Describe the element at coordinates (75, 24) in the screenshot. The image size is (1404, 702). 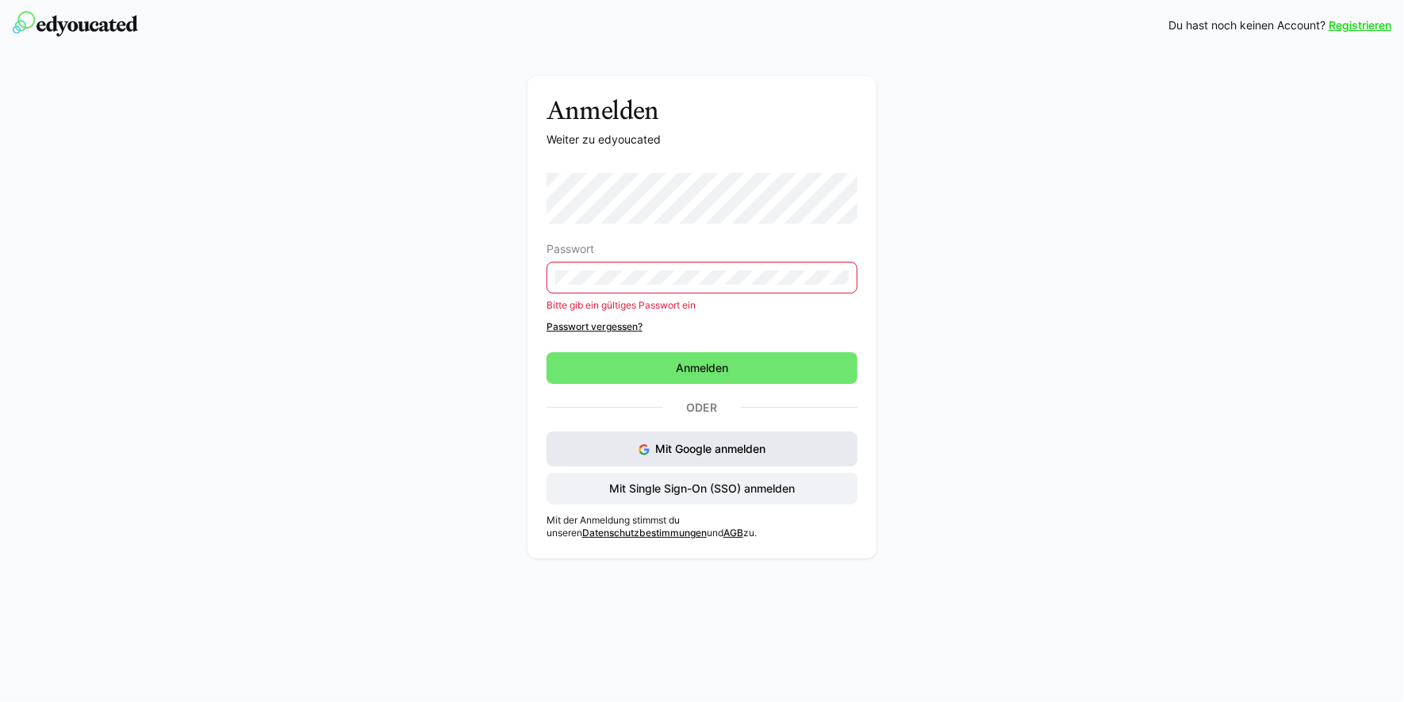
I see `img: edyoucated` at that location.